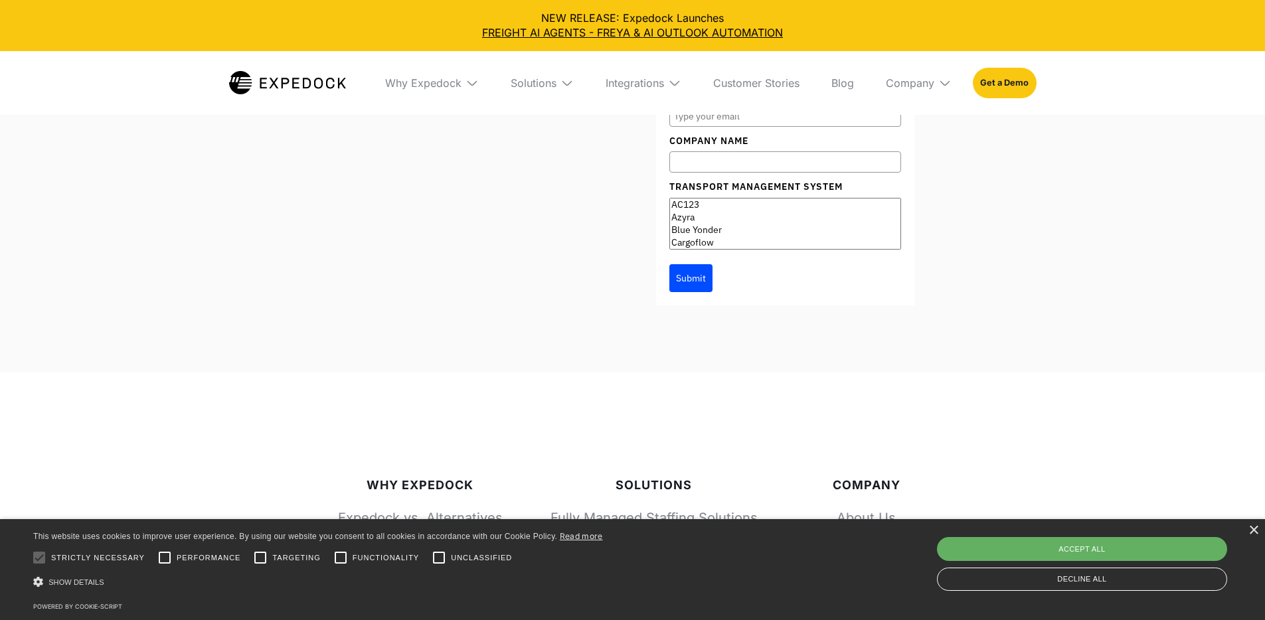  Describe the element at coordinates (1151, 549) in the screenshot. I see `div: Chat Widget` at that location.